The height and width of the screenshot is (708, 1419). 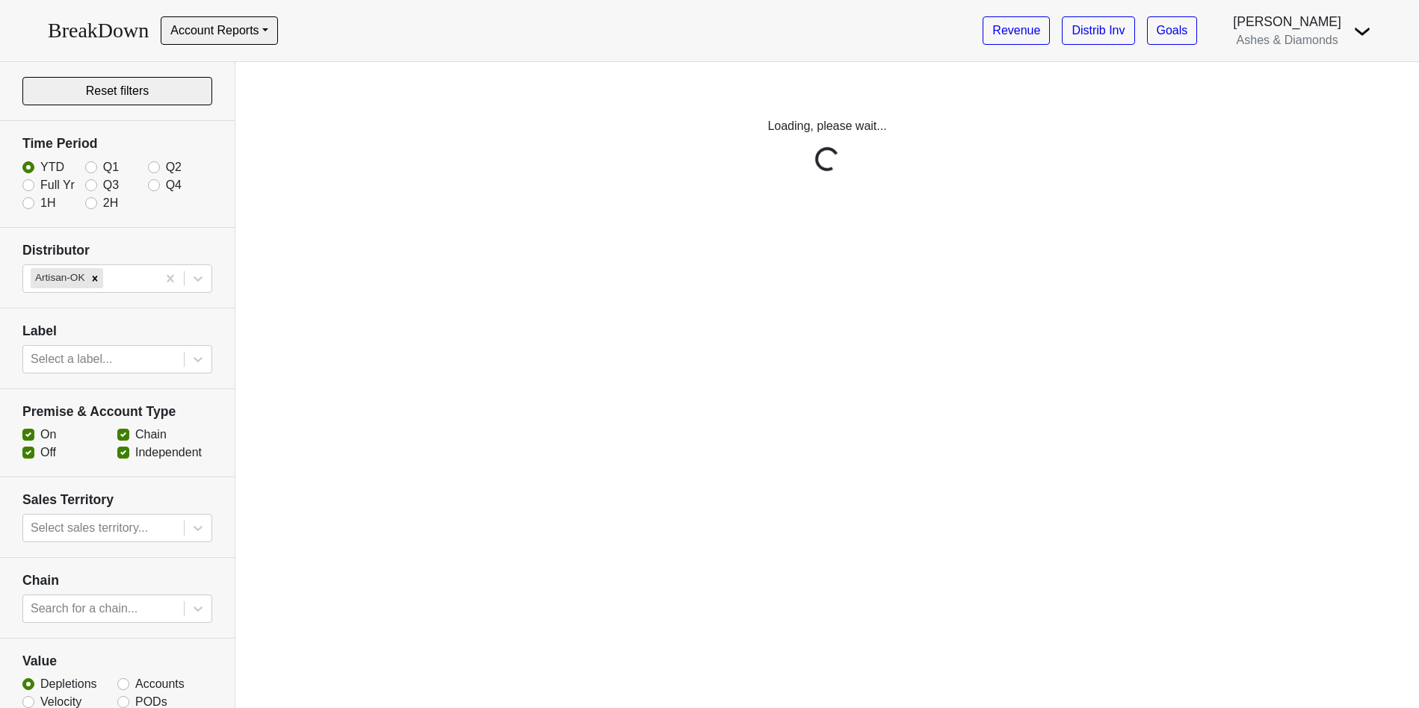 I want to click on a: Distrib Inv, so click(x=1107, y=31).